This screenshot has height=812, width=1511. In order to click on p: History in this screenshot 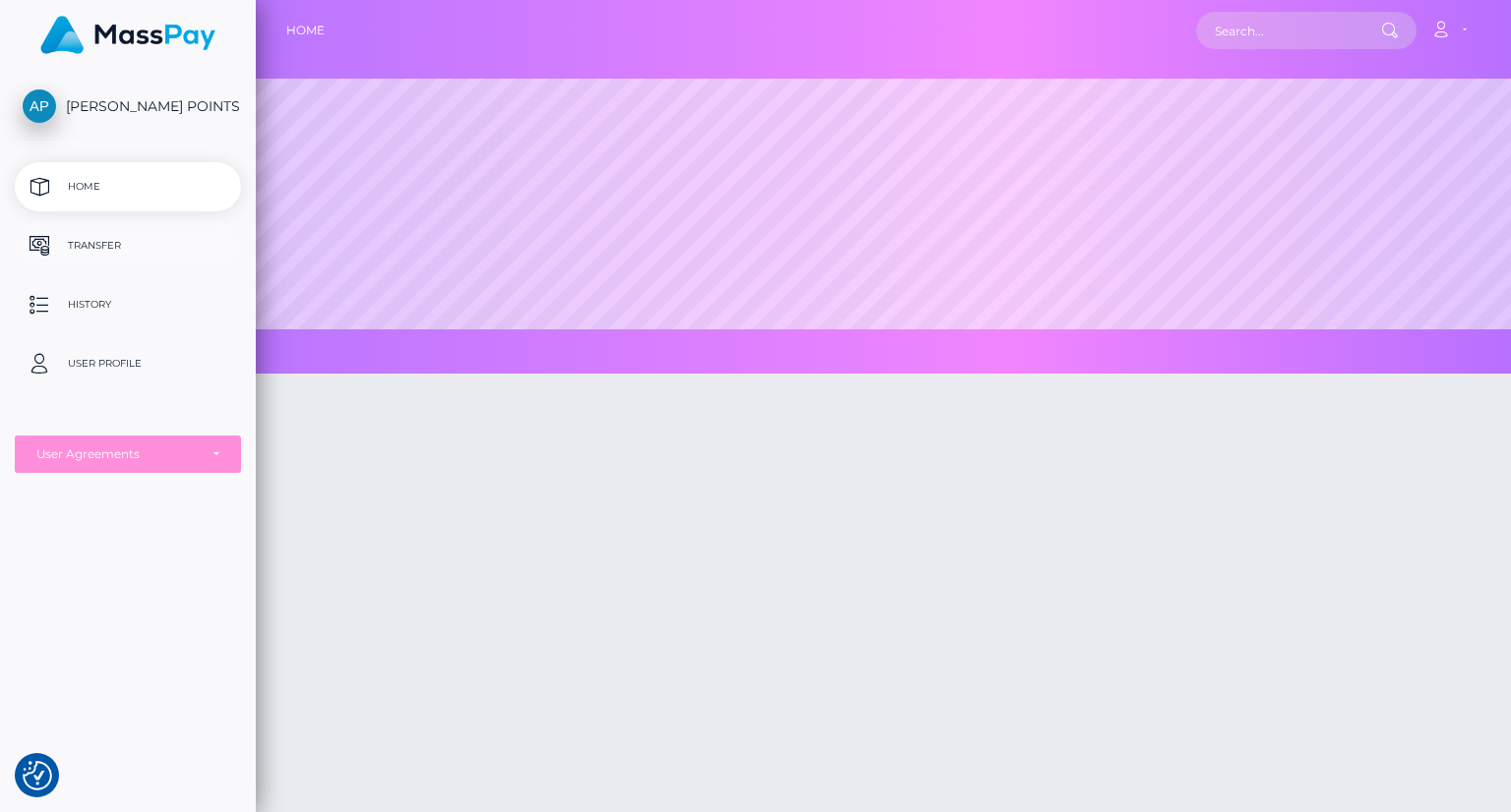, I will do `click(128, 305)`.